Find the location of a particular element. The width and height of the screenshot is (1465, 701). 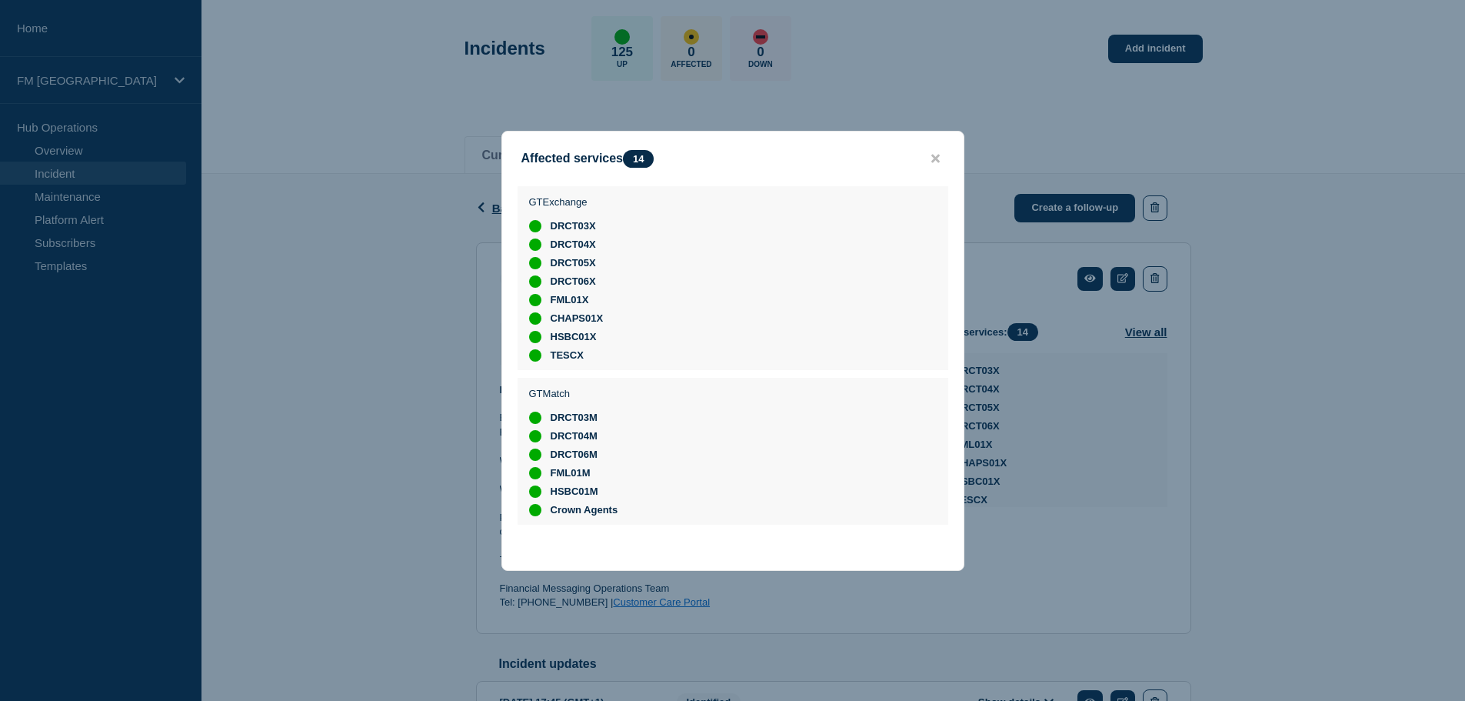

span: DRCT03X is located at coordinates (573, 226).